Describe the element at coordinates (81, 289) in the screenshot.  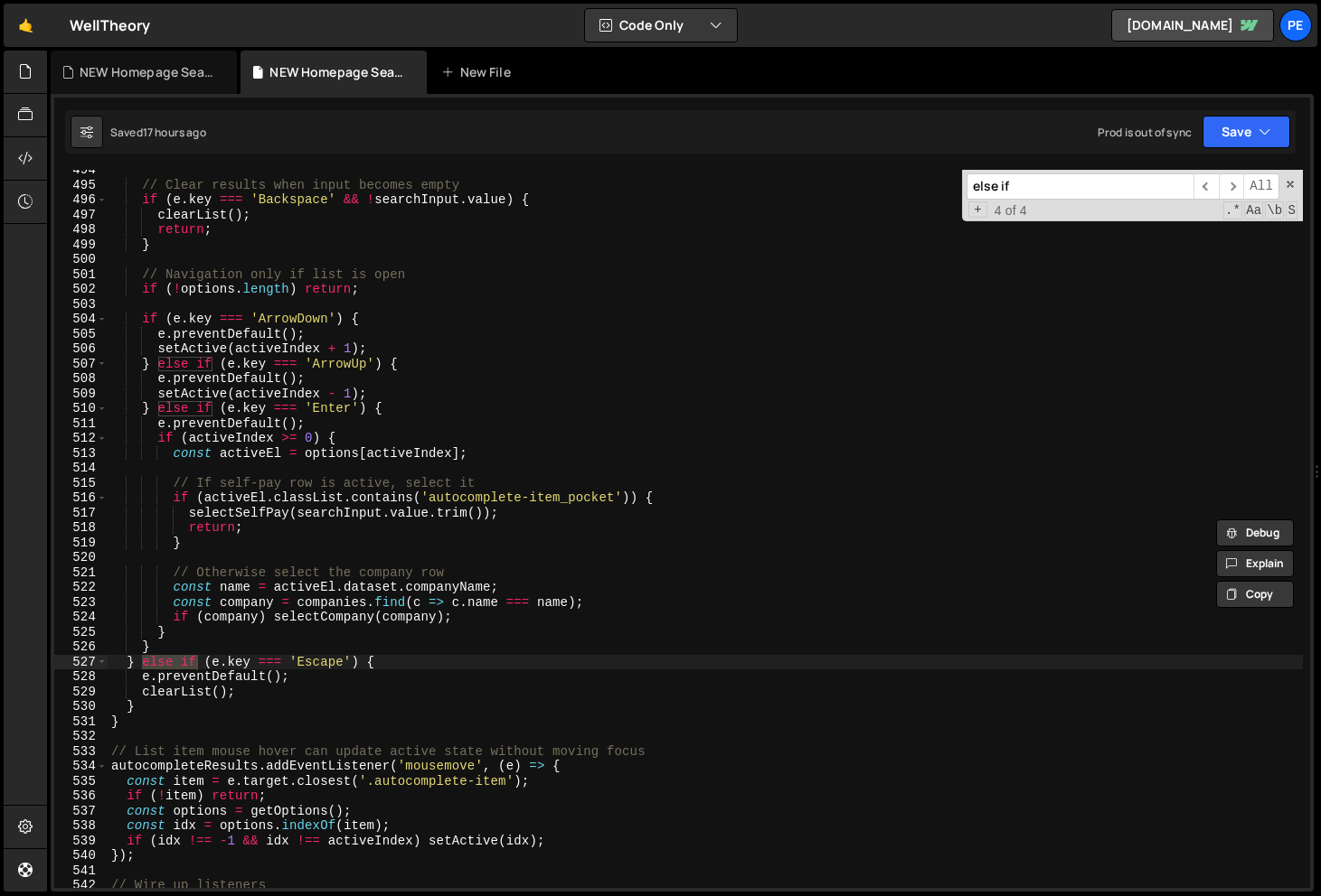
I see `div: 502` at that location.